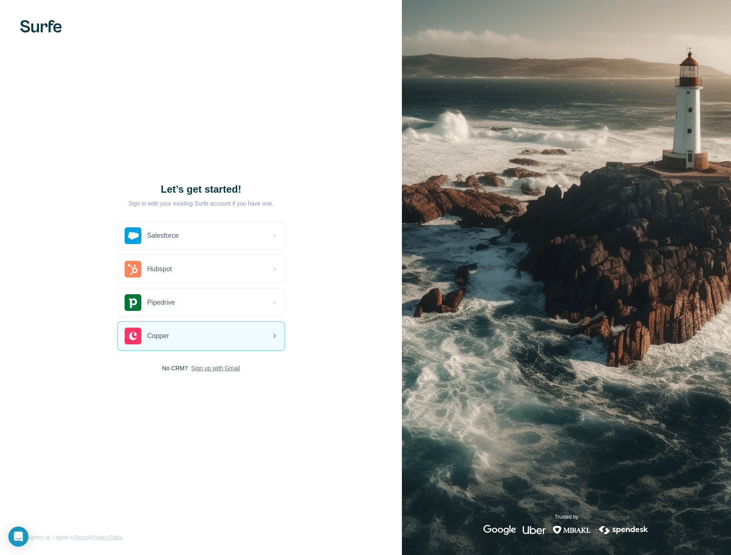 The image size is (731, 555). What do you see at coordinates (133, 336) in the screenshot?
I see `img: copper's logo` at bounding box center [133, 336].